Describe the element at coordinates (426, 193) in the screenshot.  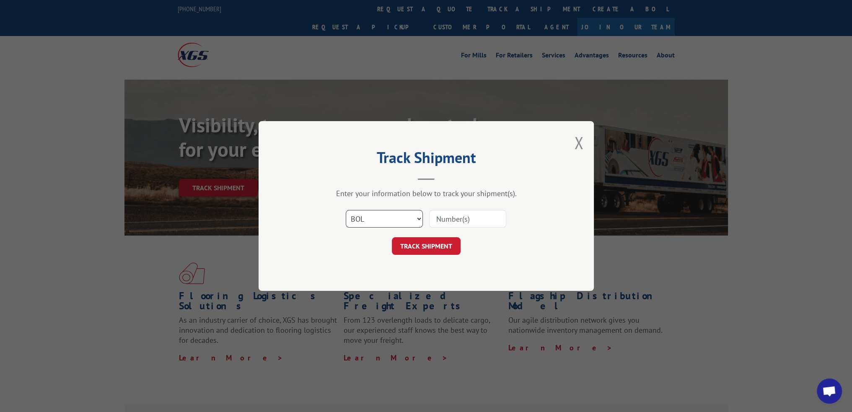
I see `div: Enter your information below to track your shipment(s).` at that location.